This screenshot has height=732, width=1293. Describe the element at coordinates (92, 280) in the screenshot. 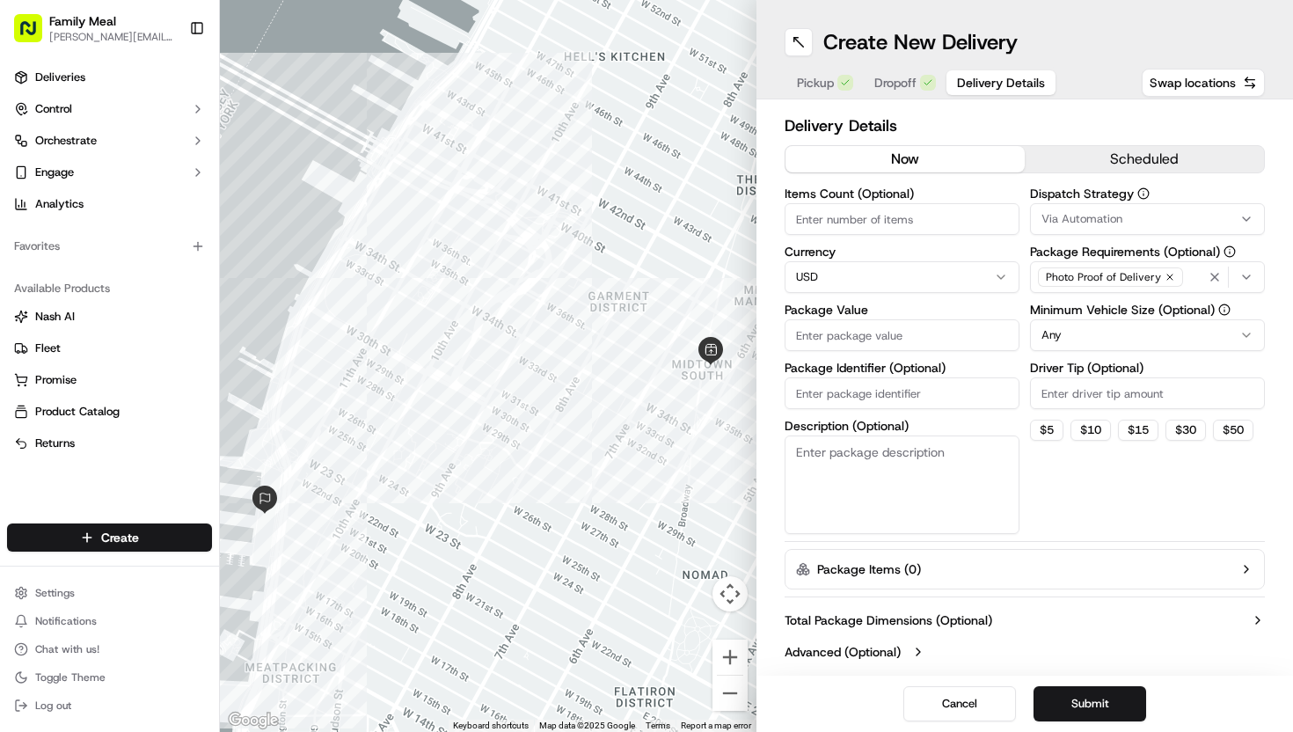

I see `span: Regen Pajulas` at that location.